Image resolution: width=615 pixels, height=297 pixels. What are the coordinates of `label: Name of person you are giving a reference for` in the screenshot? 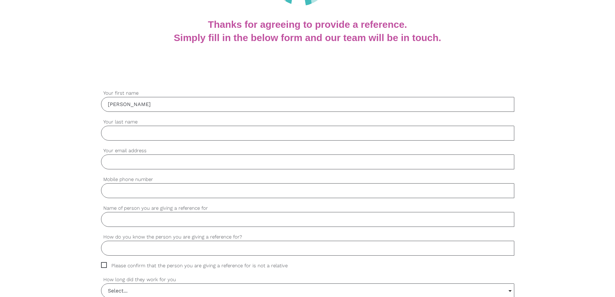 It's located at (308, 208).